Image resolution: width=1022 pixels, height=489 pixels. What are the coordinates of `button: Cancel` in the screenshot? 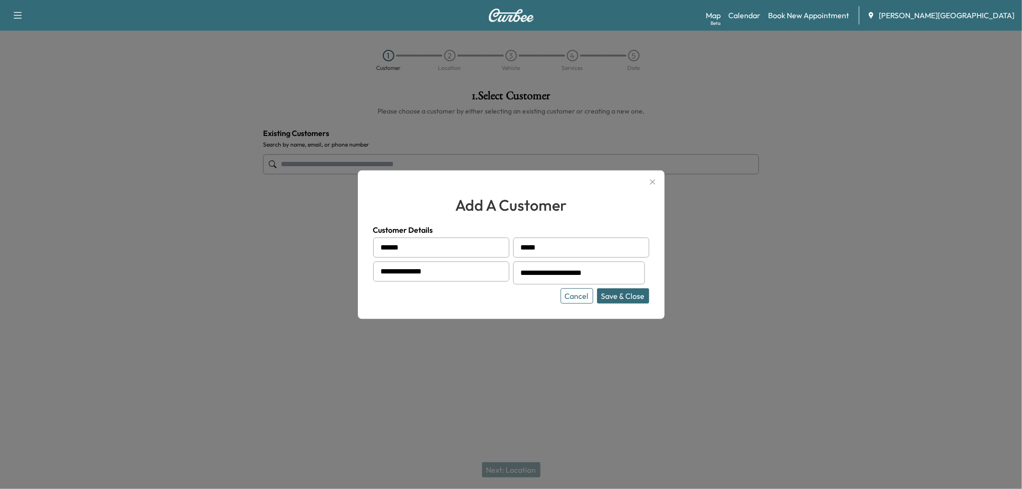 It's located at (577, 296).